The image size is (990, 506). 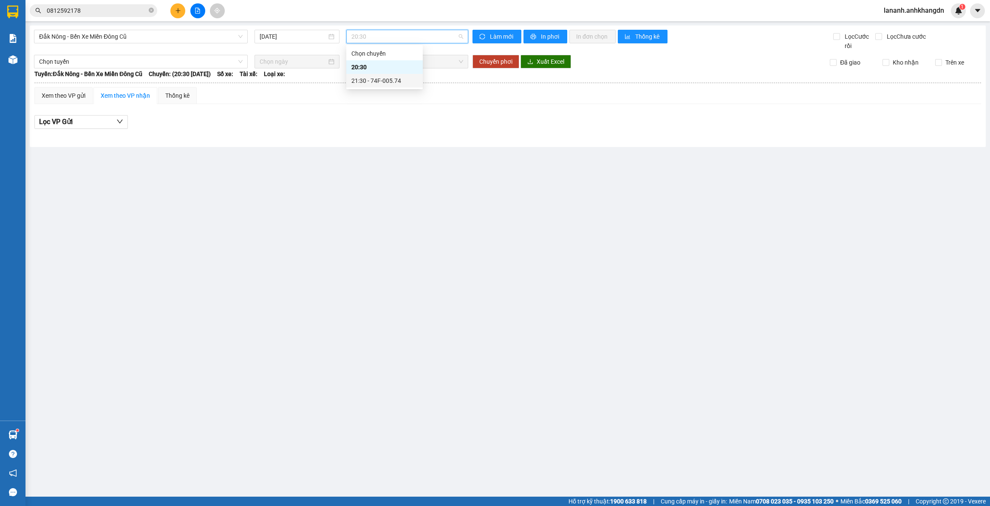 What do you see at coordinates (141, 62) in the screenshot?
I see `span: Chọn tuyến` at bounding box center [141, 62].